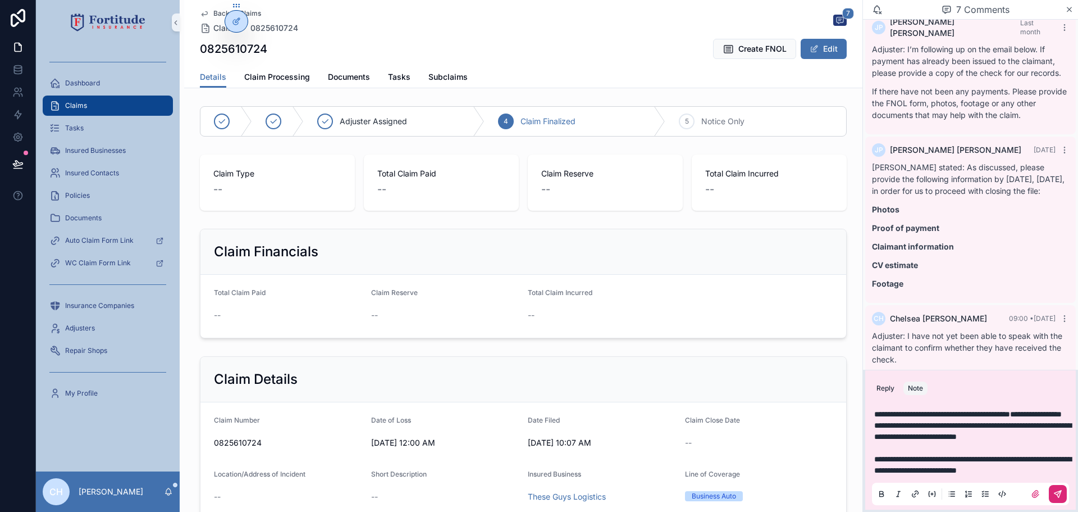 The width and height of the screenshot is (1078, 512). Describe the element at coordinates (213, 77) in the screenshot. I see `span: Details` at that location.